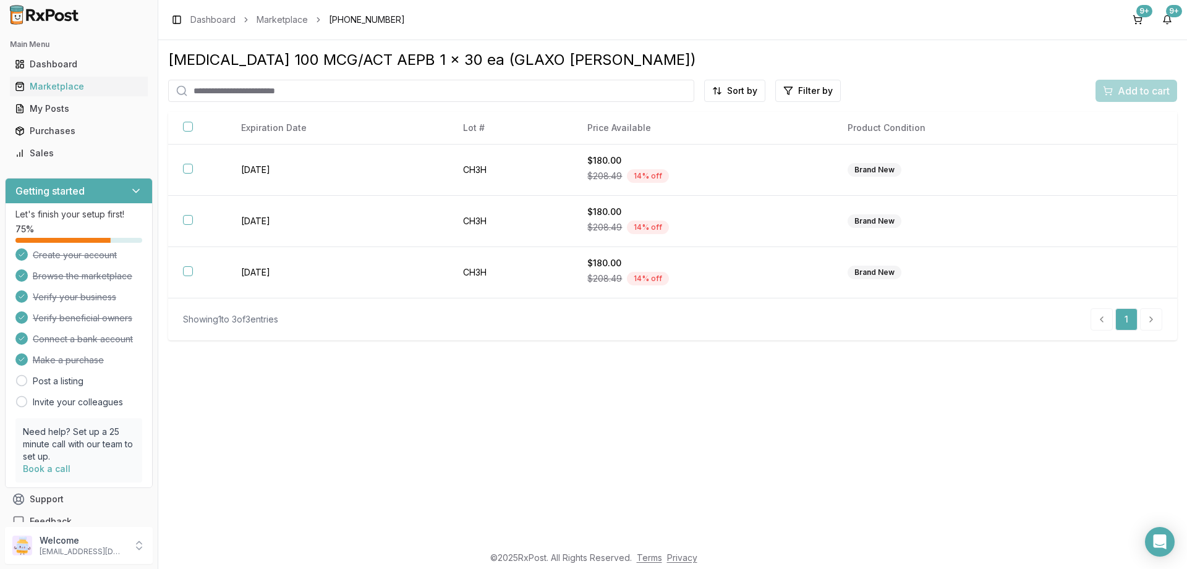  Describe the element at coordinates (79, 153) in the screenshot. I see `div: Sales` at that location.